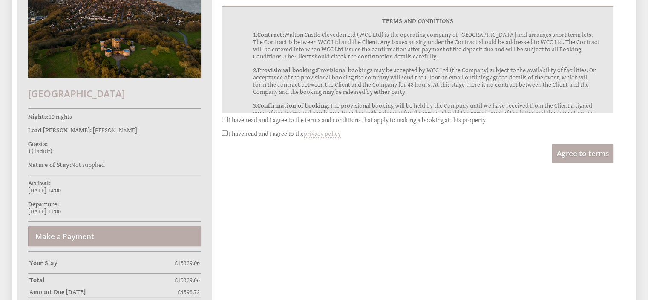 Image resolution: width=648 pixels, height=300 pixels. What do you see at coordinates (102, 280) in the screenshot?
I see `strong: Total` at bounding box center [102, 280].